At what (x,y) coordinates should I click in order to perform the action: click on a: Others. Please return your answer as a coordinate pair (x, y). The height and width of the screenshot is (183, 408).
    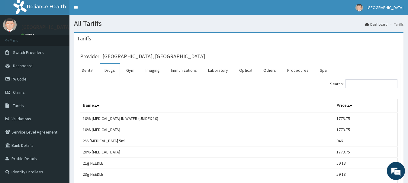
    Looking at the image, I should click on (269, 70).